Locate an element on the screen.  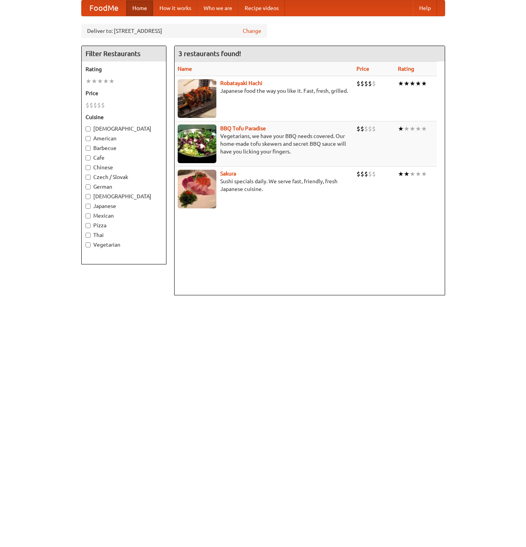
a: Help is located at coordinates (425, 8).